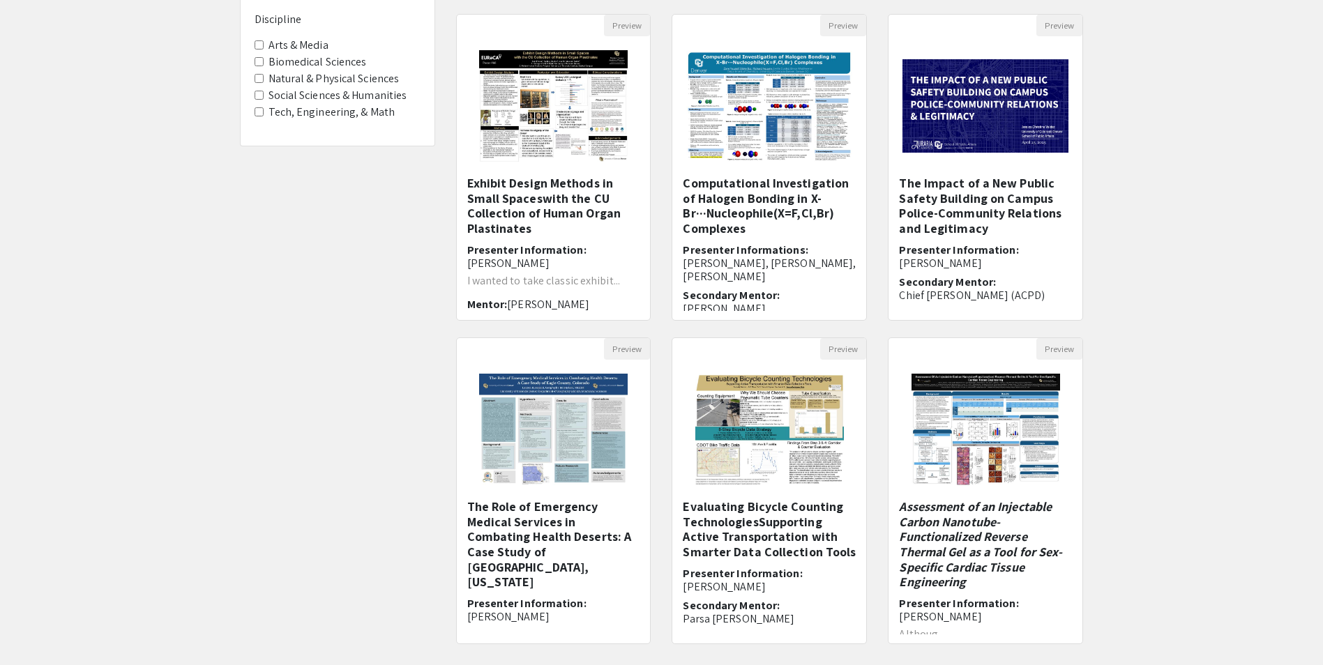 This screenshot has width=1323, height=665. I want to click on h5: The Impact of a New Public Safety Building on Campus Police-Community Relations and Legitimacy, so click(985, 206).